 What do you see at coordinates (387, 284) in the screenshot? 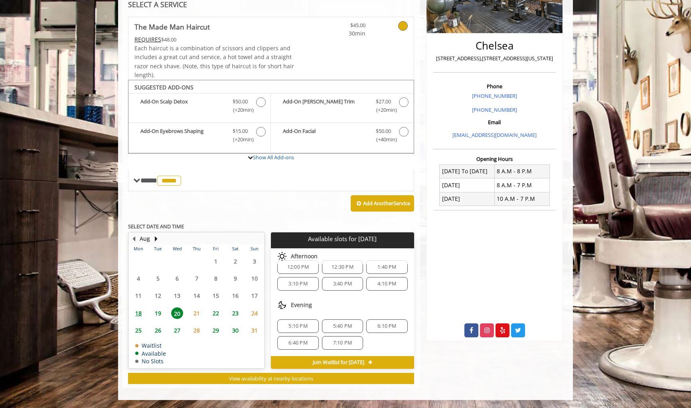
I see `div: 4:10 PM` at bounding box center [387, 284].